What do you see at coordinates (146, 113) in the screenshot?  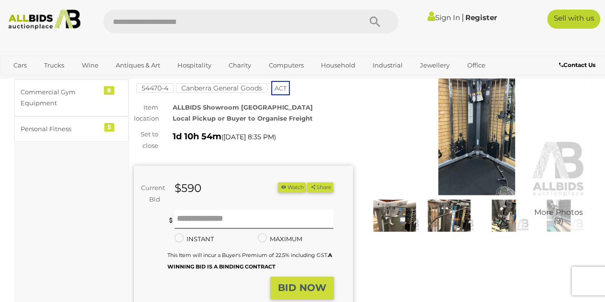 I see `div: Item location` at bounding box center [146, 113].